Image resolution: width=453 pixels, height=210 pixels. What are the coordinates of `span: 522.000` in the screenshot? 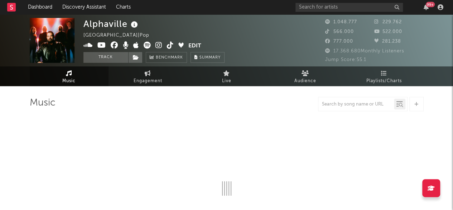 It's located at (388, 32).